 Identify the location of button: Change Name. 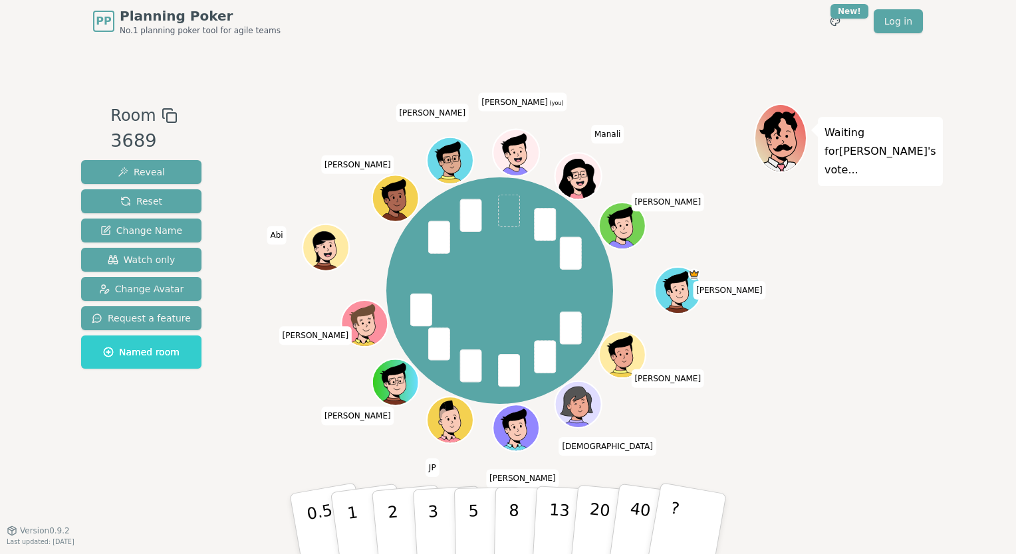
(141, 231).